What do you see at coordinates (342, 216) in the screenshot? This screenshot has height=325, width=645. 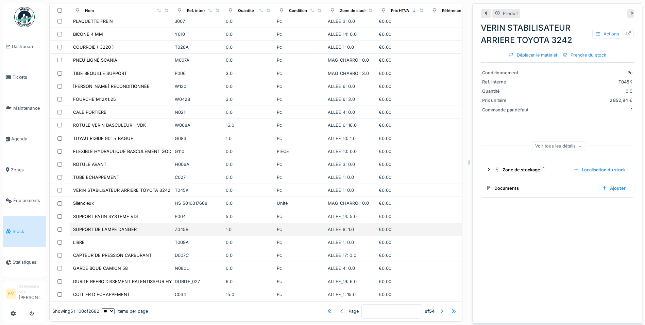 I see `span: ALLEE_14: 5.0` at bounding box center [342, 216].